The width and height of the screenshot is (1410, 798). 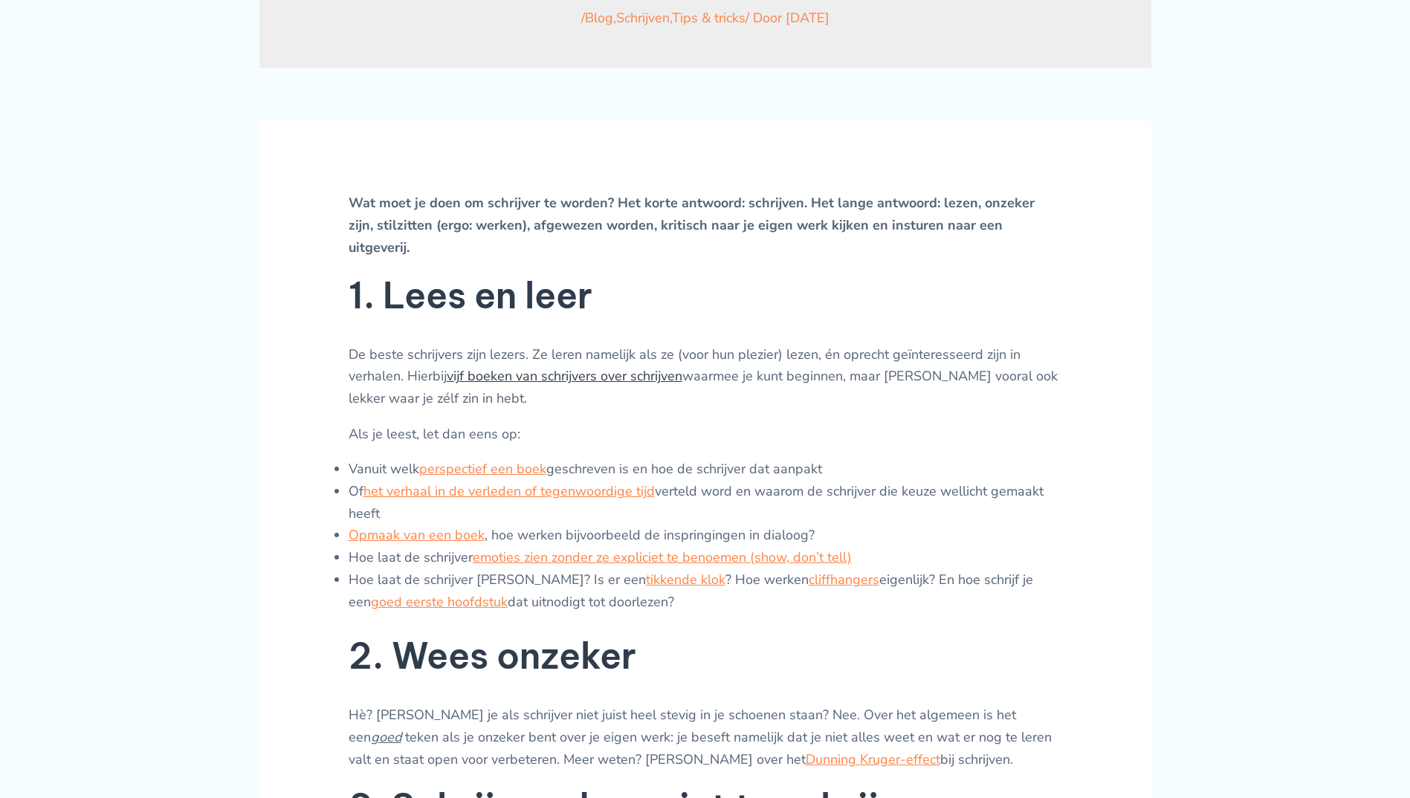 I want to click on li: , hoe werken bijvoorbeeld de inspringingen in dialoog?, so click(x=705, y=536).